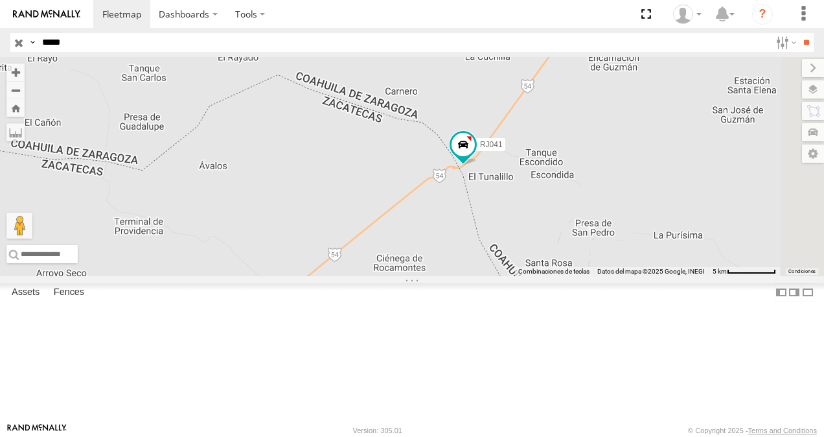  What do you see at coordinates (25, 292) in the screenshot?
I see `label: Assets` at bounding box center [25, 292].